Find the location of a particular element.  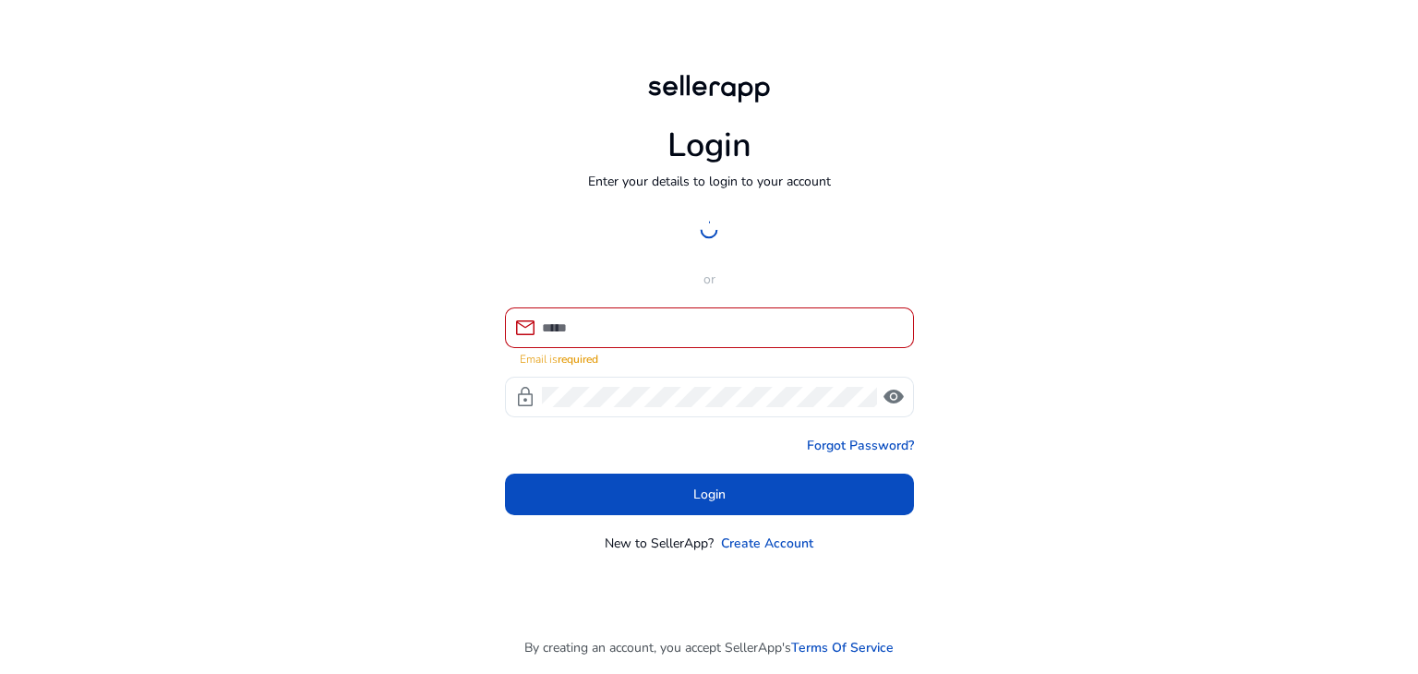

a: Forgot Password? is located at coordinates (860, 445).